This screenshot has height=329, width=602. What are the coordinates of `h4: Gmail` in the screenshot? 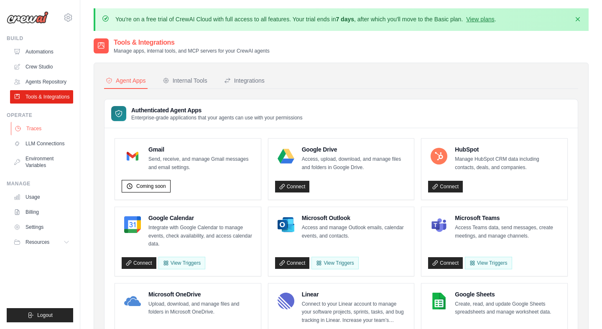 It's located at (201, 150).